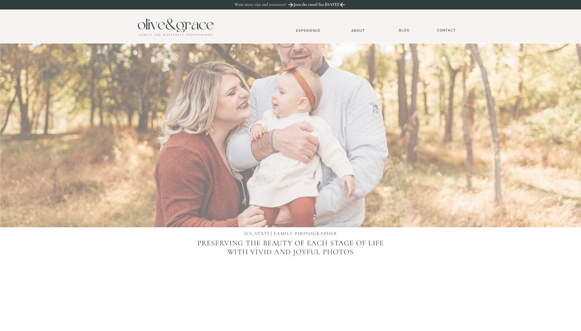  I want to click on a: BLOG, so click(404, 30).